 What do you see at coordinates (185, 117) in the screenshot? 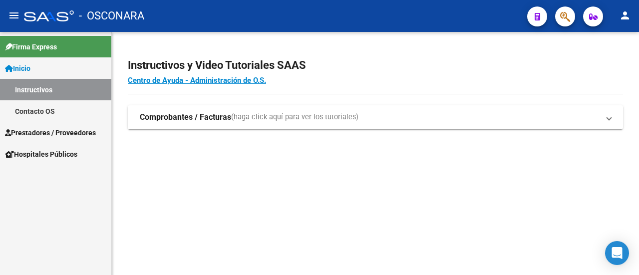
I see `strong: Comprobantes / Facturas` at bounding box center [185, 117].